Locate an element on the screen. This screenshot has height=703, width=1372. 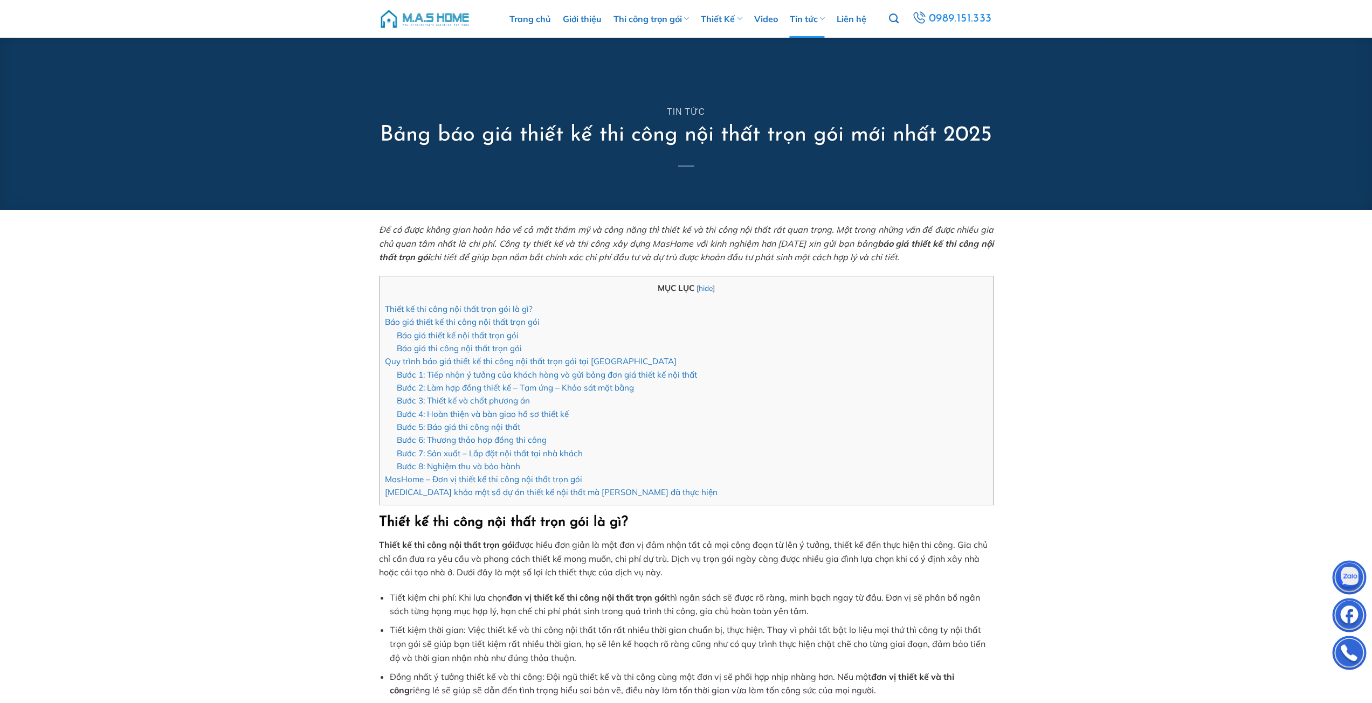
a: Bước 3: Thiết kế và chốt phương án is located at coordinates (463, 401).